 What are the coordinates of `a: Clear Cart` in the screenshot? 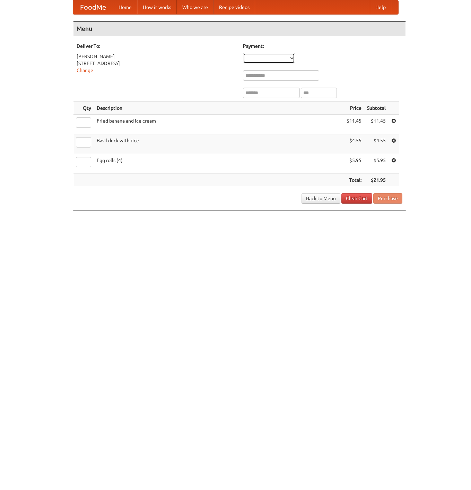 It's located at (357, 199).